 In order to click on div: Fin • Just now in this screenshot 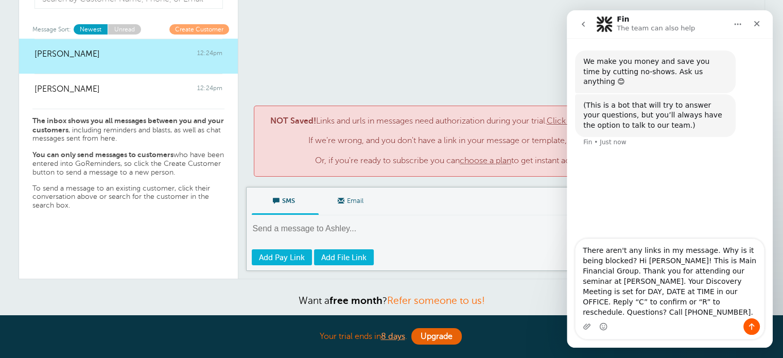, I will do `click(38, 132)`.